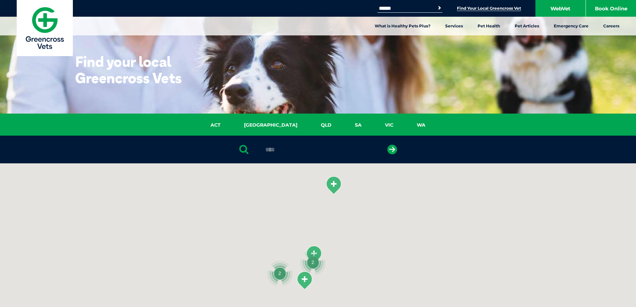 Image resolution: width=636 pixels, height=307 pixels. What do you see at coordinates (421, 125) in the screenshot?
I see `a: WA` at bounding box center [421, 125].